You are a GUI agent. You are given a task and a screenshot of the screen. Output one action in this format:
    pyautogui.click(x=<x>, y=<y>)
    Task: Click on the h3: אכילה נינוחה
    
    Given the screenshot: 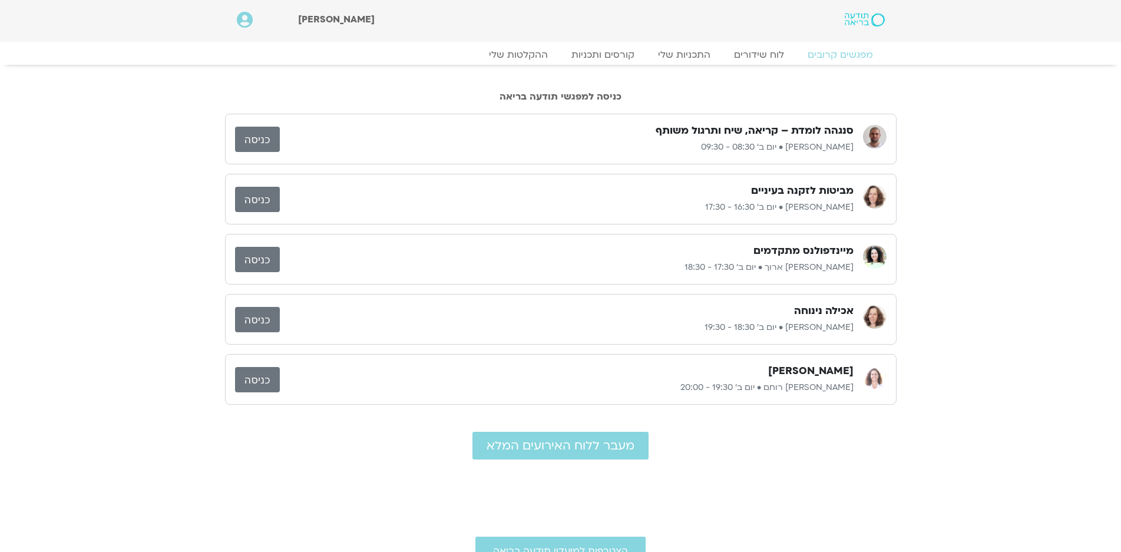 What is the action you would take?
    pyautogui.click(x=824, y=311)
    